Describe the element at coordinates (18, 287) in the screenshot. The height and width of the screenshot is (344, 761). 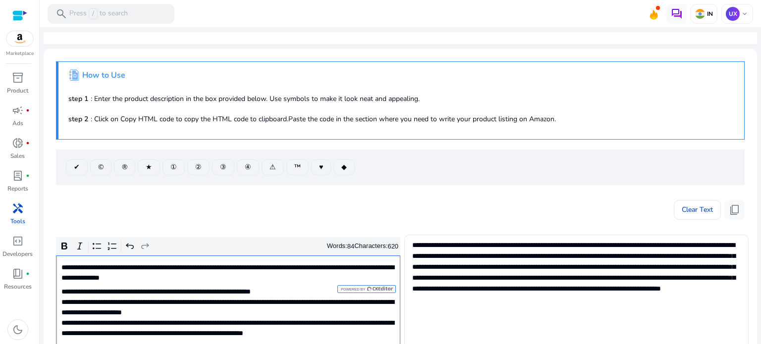
I see `p: Resources` at that location.